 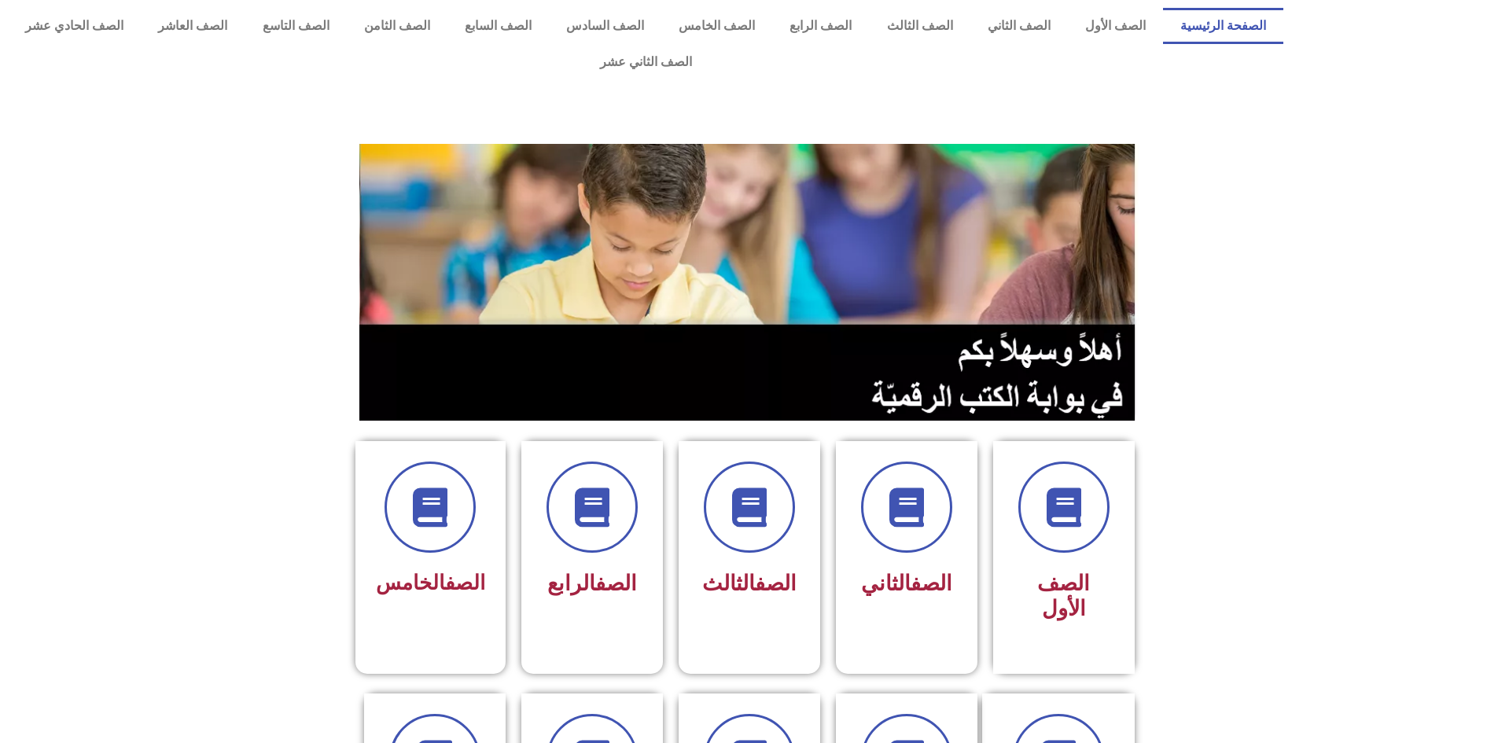 I want to click on span: الرابع, so click(x=592, y=583).